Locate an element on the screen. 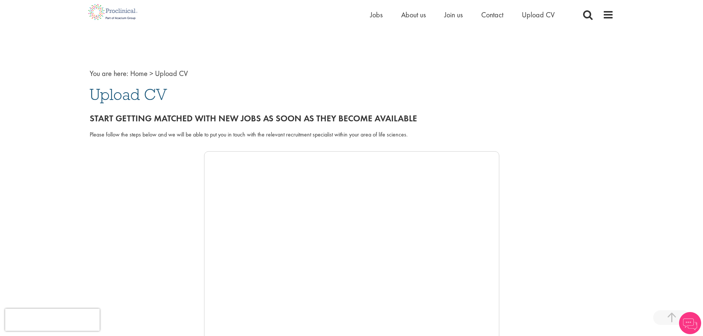 The height and width of the screenshot is (336, 703). span: Join us is located at coordinates (453, 15).